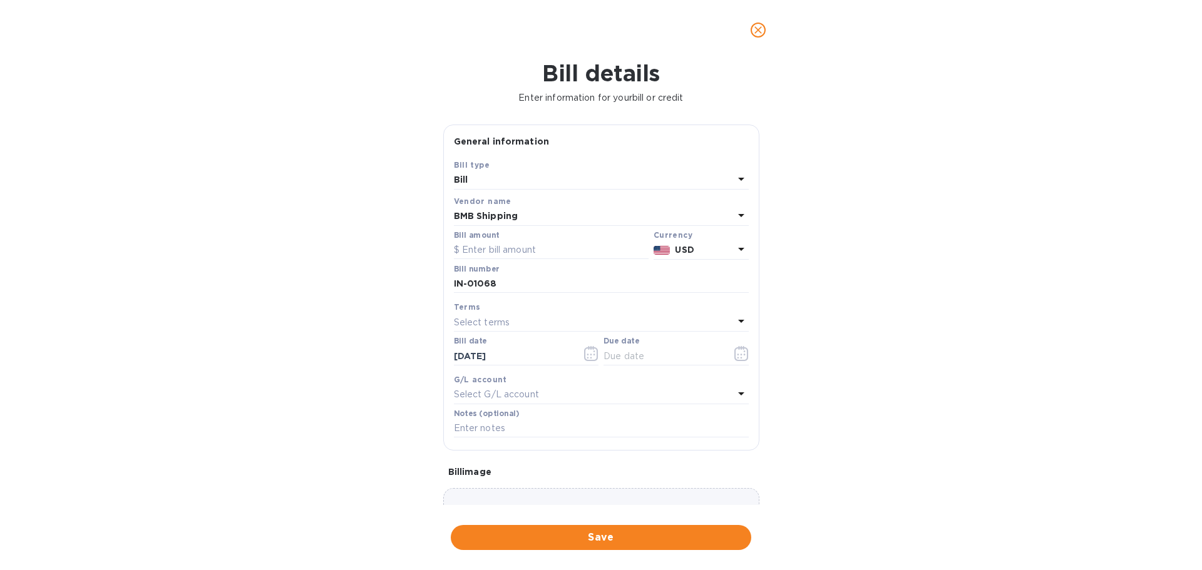 This screenshot has height=570, width=1202. What do you see at coordinates (513, 356) in the screenshot?
I see `input: Select date` at bounding box center [513, 356].